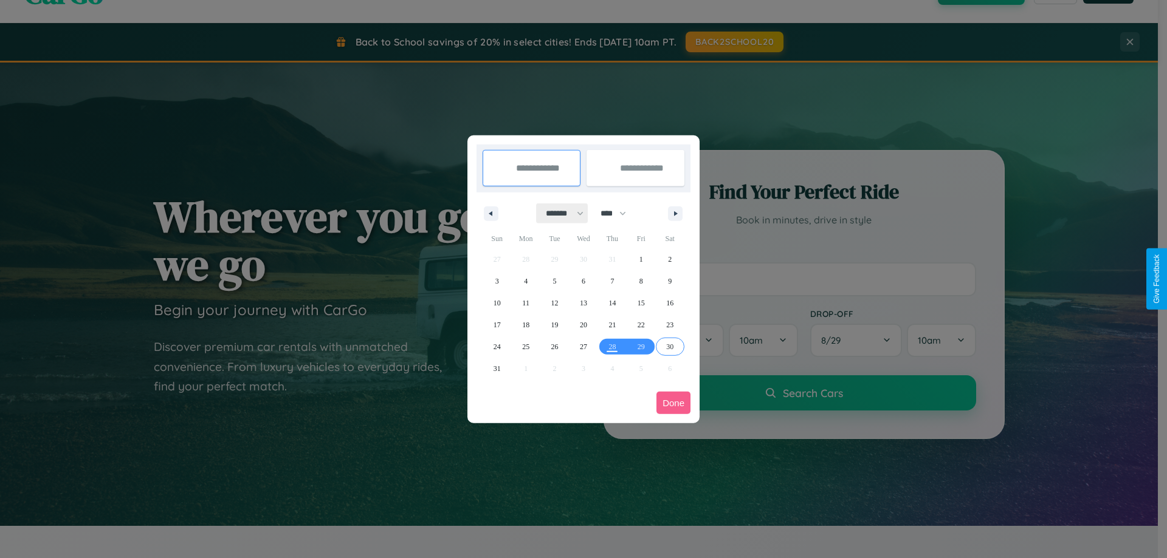 This screenshot has height=558, width=1167. Describe the element at coordinates (641, 281) in the screenshot. I see `span: 8` at that location.